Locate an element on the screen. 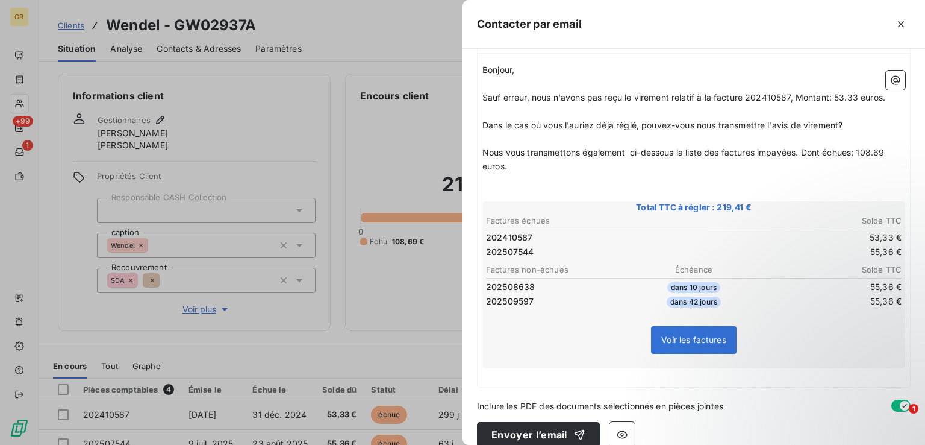 Image resolution: width=925 pixels, height=445 pixels. td: 202509597 is located at coordinates (554, 301).